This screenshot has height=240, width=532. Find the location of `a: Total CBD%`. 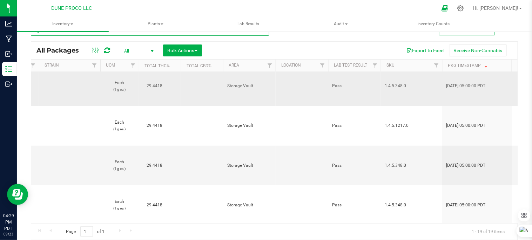

a: Total CBD% is located at coordinates (199, 66).